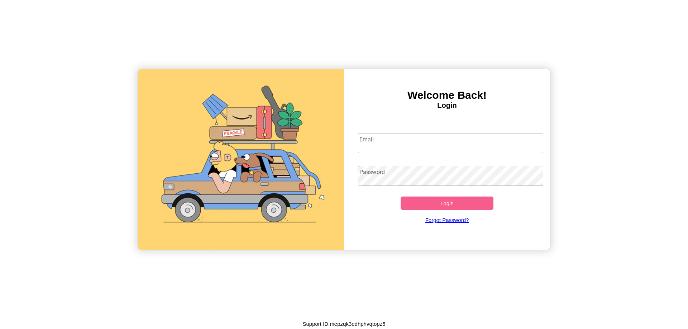  I want to click on h4: Login, so click(447, 105).